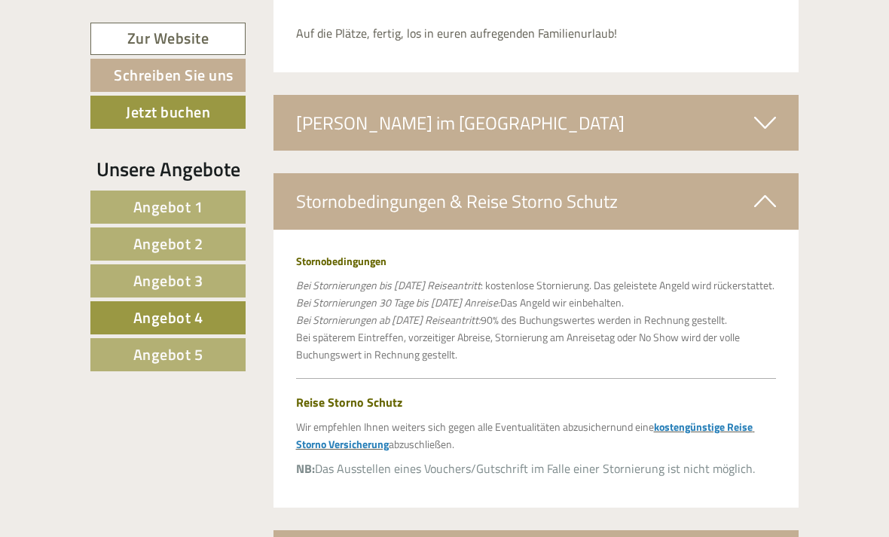  I want to click on a: Jetzt buchen, so click(168, 112).